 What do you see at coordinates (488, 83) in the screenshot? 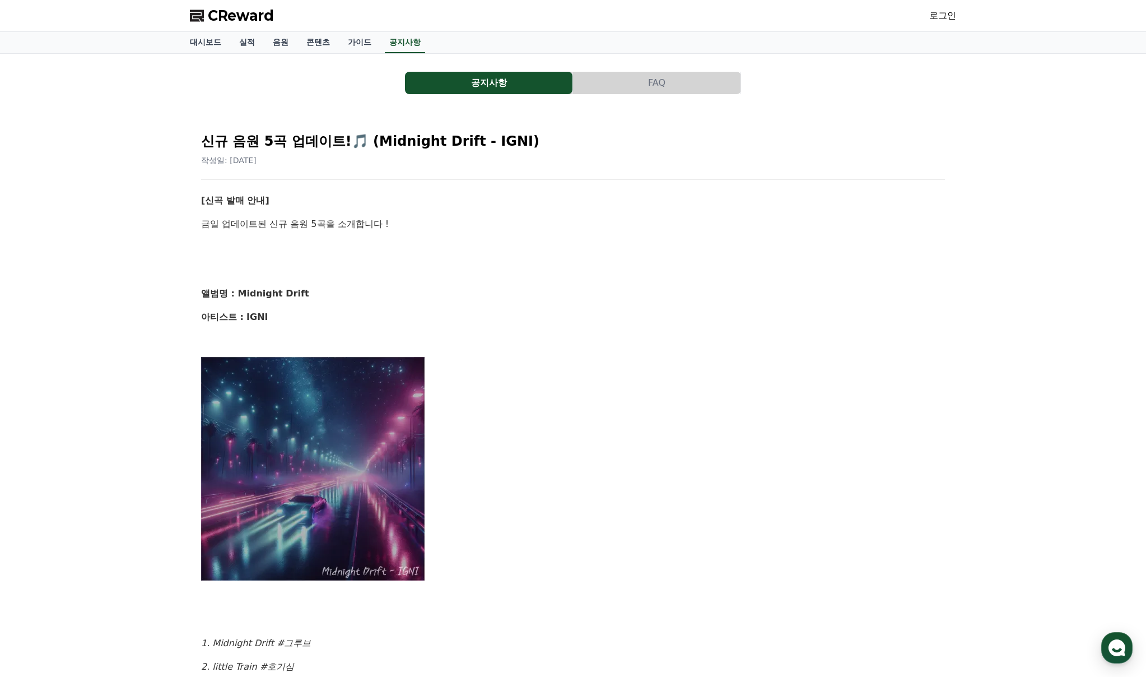
I see `button: 공지사항` at bounding box center [488, 83].